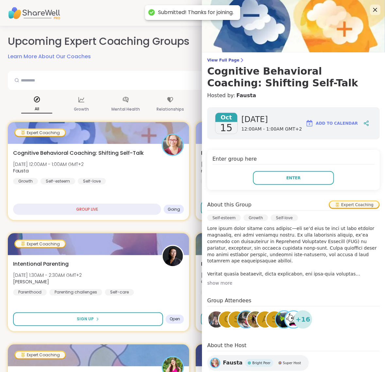  Describe the element at coordinates (310, 123) in the screenshot. I see `img: ShareWell Logomark` at that location.